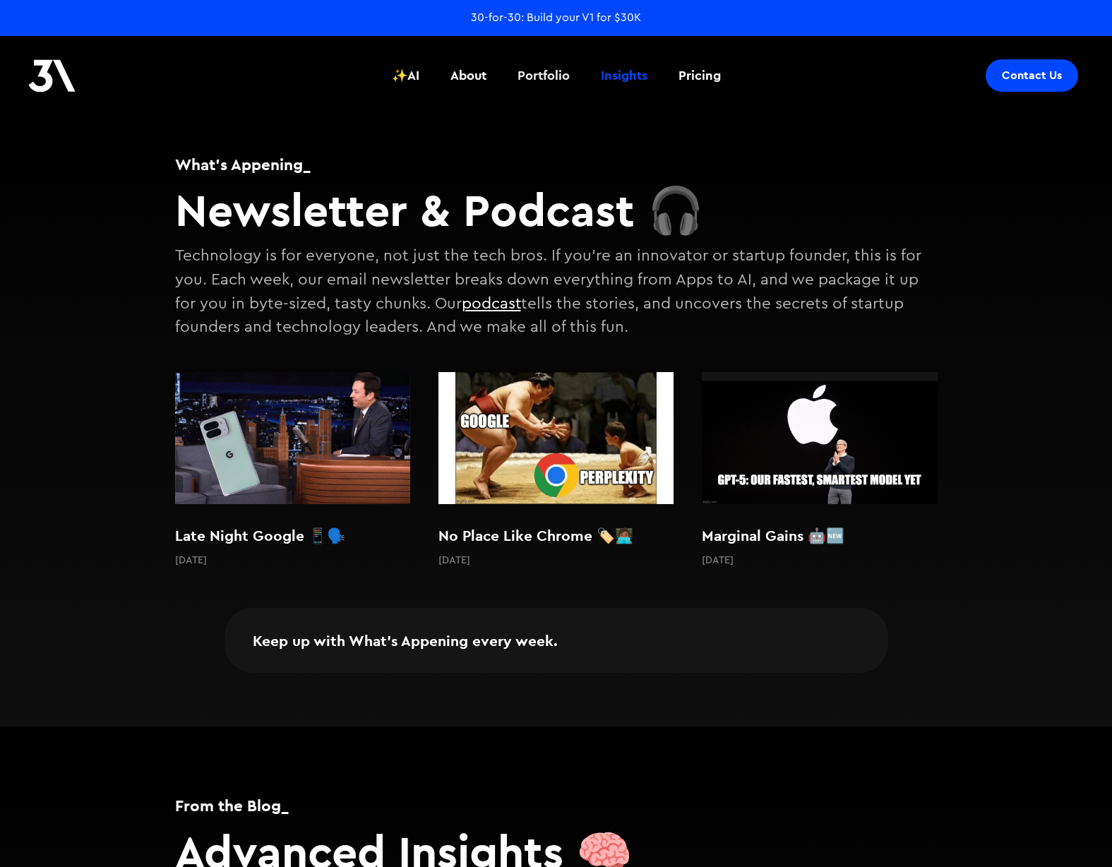  I want to click on p: Technology is for everyone, not just the tech bros. If you're an innovator or startup founder, th..., so click(548, 291).